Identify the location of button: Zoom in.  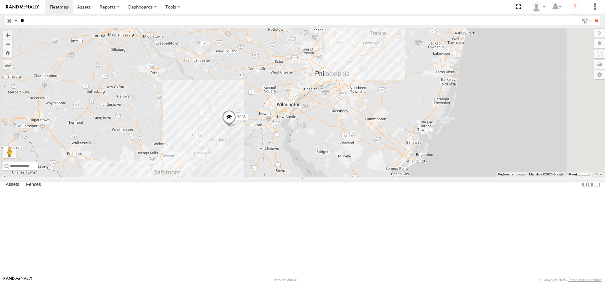
(8, 35).